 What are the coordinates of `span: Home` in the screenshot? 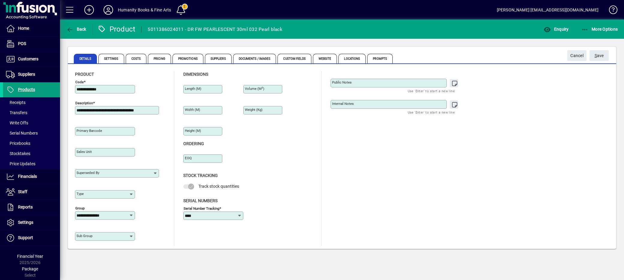 It's located at (23, 28).